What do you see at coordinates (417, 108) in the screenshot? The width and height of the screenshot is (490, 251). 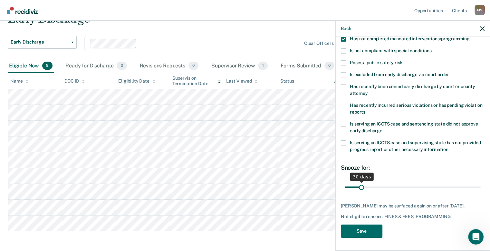 I see `span: Has recently incurred serious violations or has pending violation reports` at bounding box center [417, 108].